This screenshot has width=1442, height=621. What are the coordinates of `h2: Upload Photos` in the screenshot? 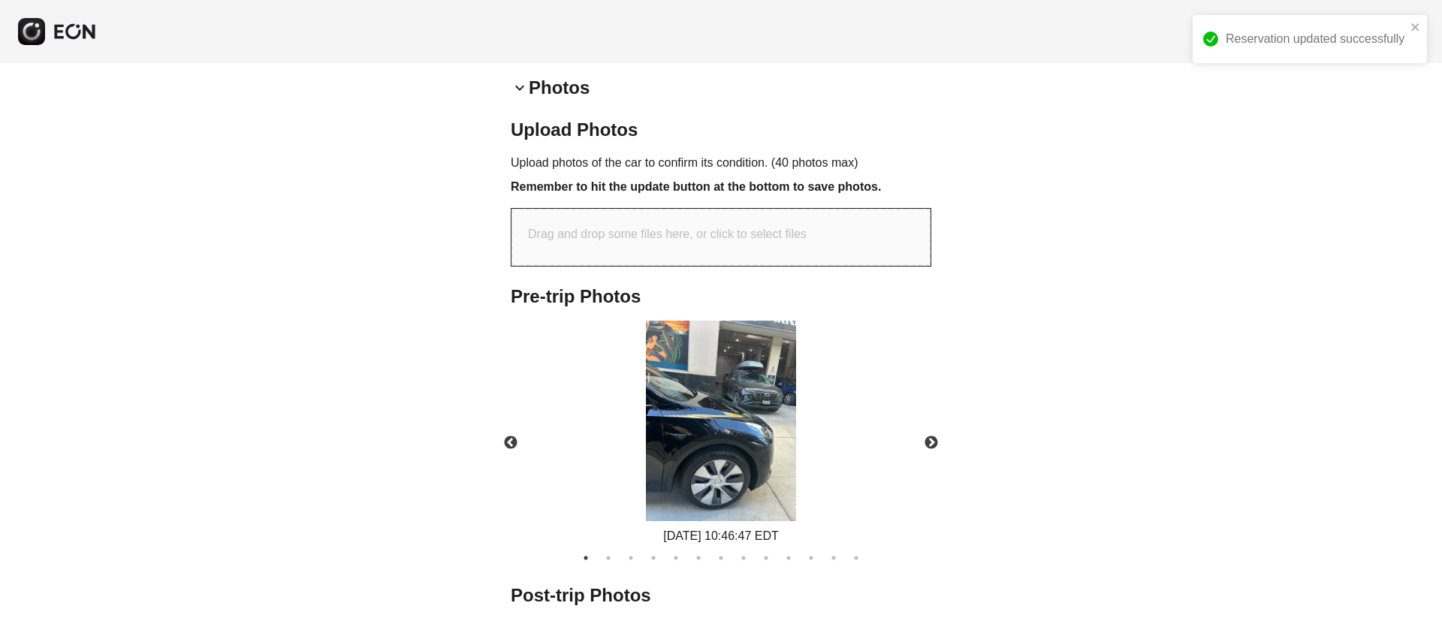 It's located at (721, 130).